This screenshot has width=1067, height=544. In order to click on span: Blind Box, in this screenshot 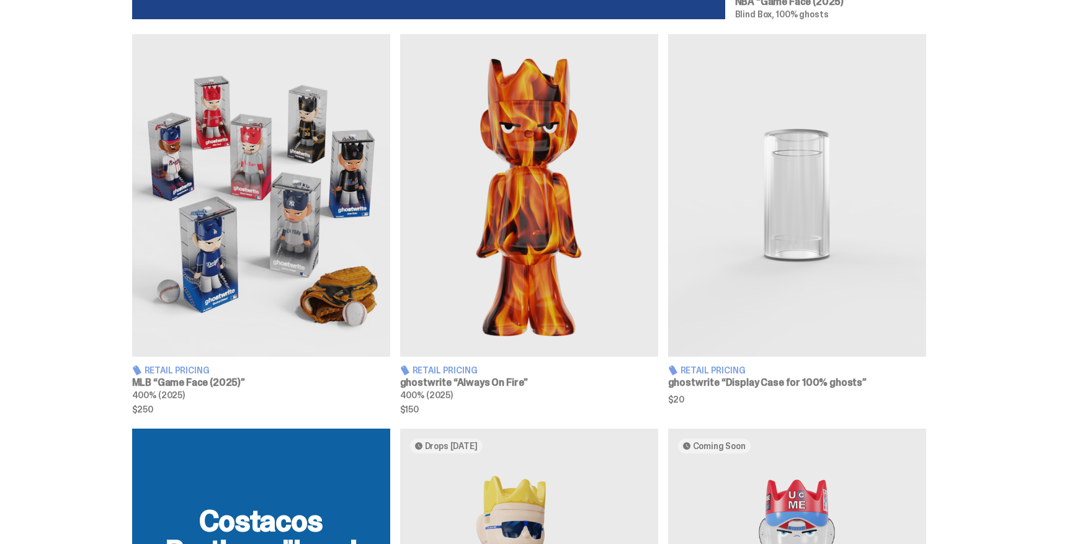, I will do `click(755, 14)`.